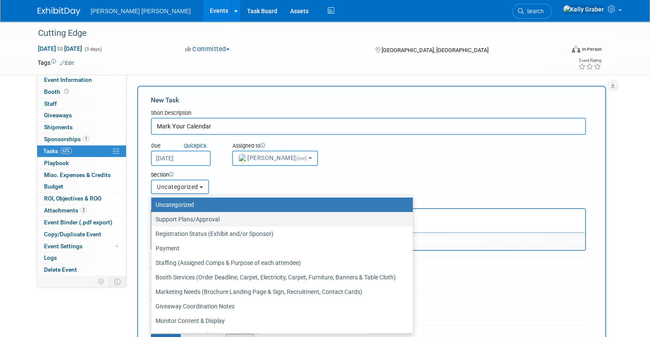  I want to click on a: Misc. Expenses & Credits, so click(82, 175).